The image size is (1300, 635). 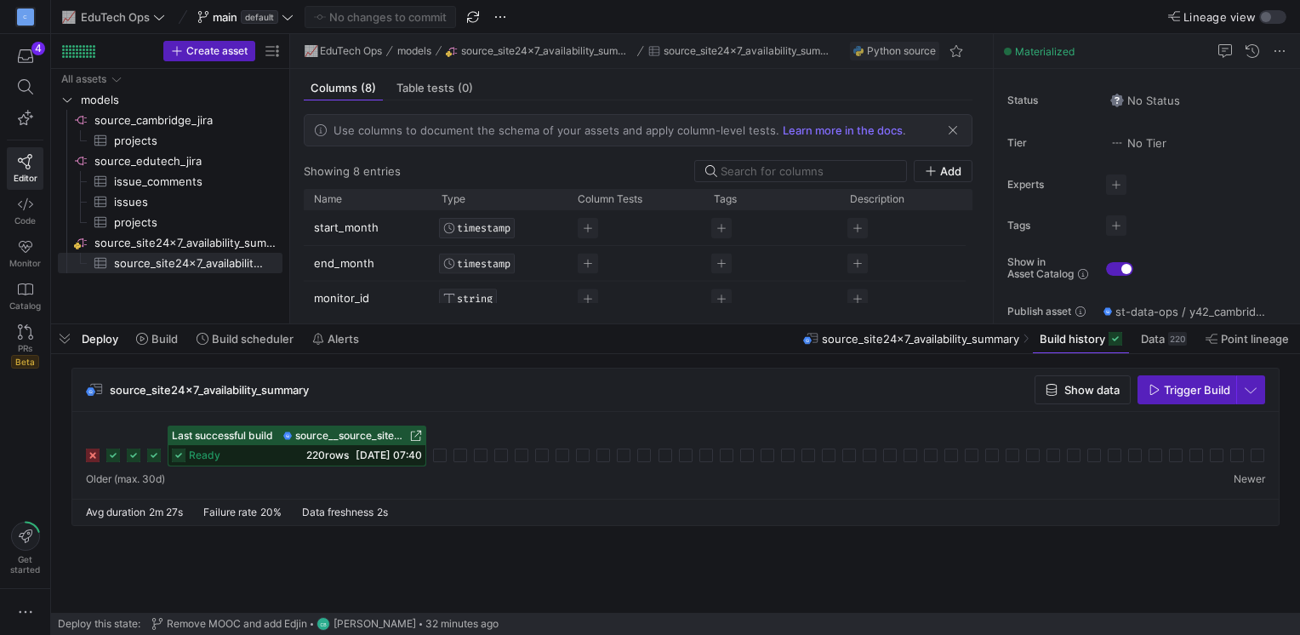 I want to click on span: source_site24x7_availability_summary​​​​​​​​​, so click(x=188, y=263).